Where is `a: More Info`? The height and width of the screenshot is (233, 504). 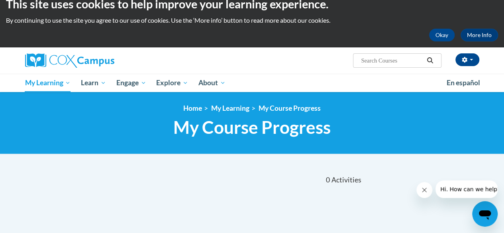
a: More Info is located at coordinates (479, 35).